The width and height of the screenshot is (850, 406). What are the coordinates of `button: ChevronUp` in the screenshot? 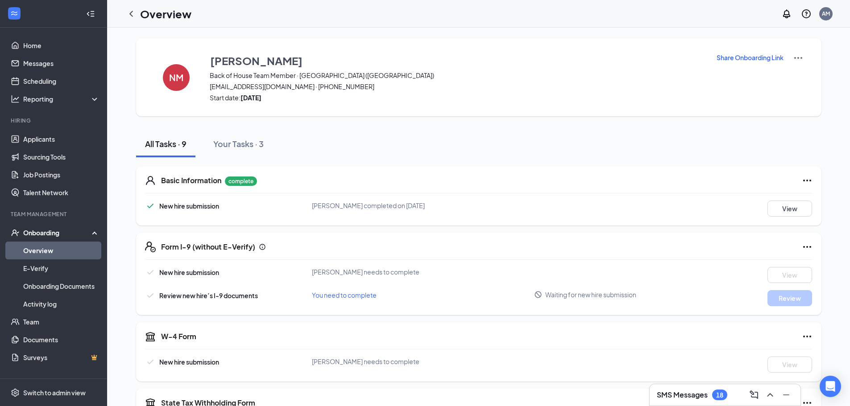 It's located at (770, 395).